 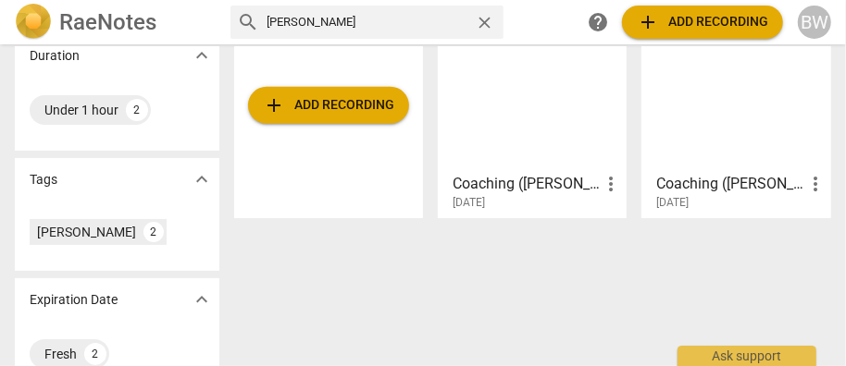 I want to click on p: Expiration Date, so click(x=73, y=300).